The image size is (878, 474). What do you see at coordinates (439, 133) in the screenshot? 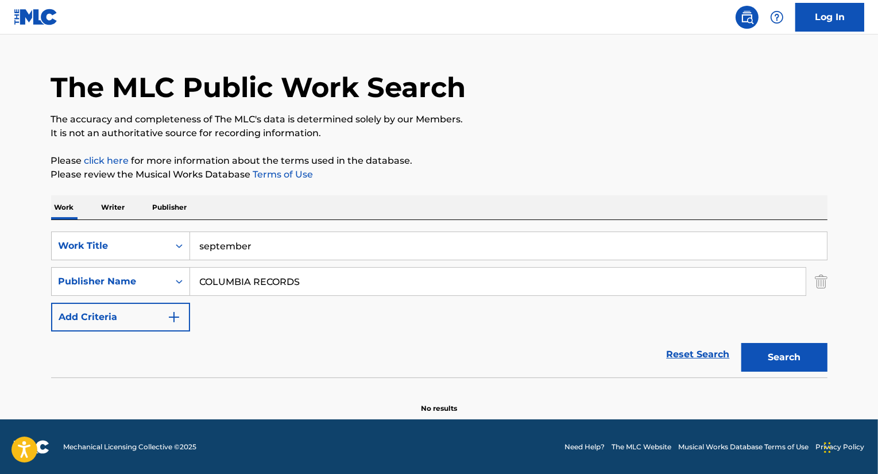
I see `p: It is not an authoritative source for recording information.` at bounding box center [439, 133].